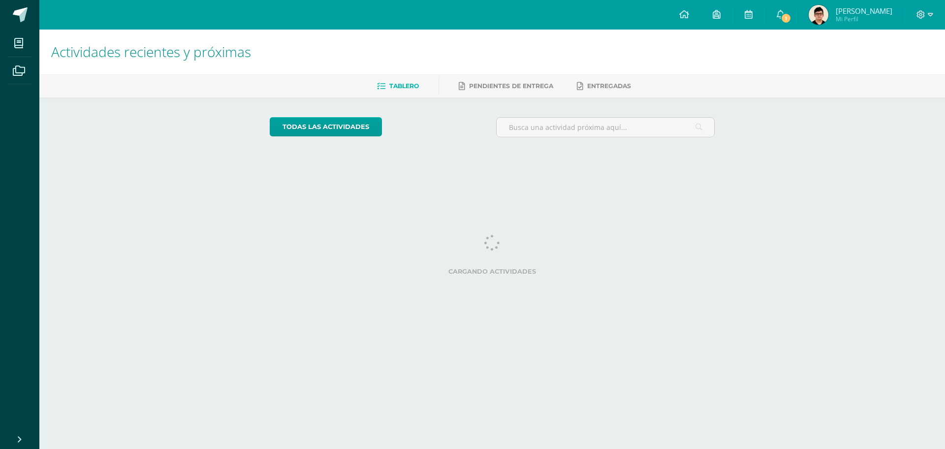  Describe the element at coordinates (492, 271) in the screenshot. I see `label: Cargando actividades` at that location.